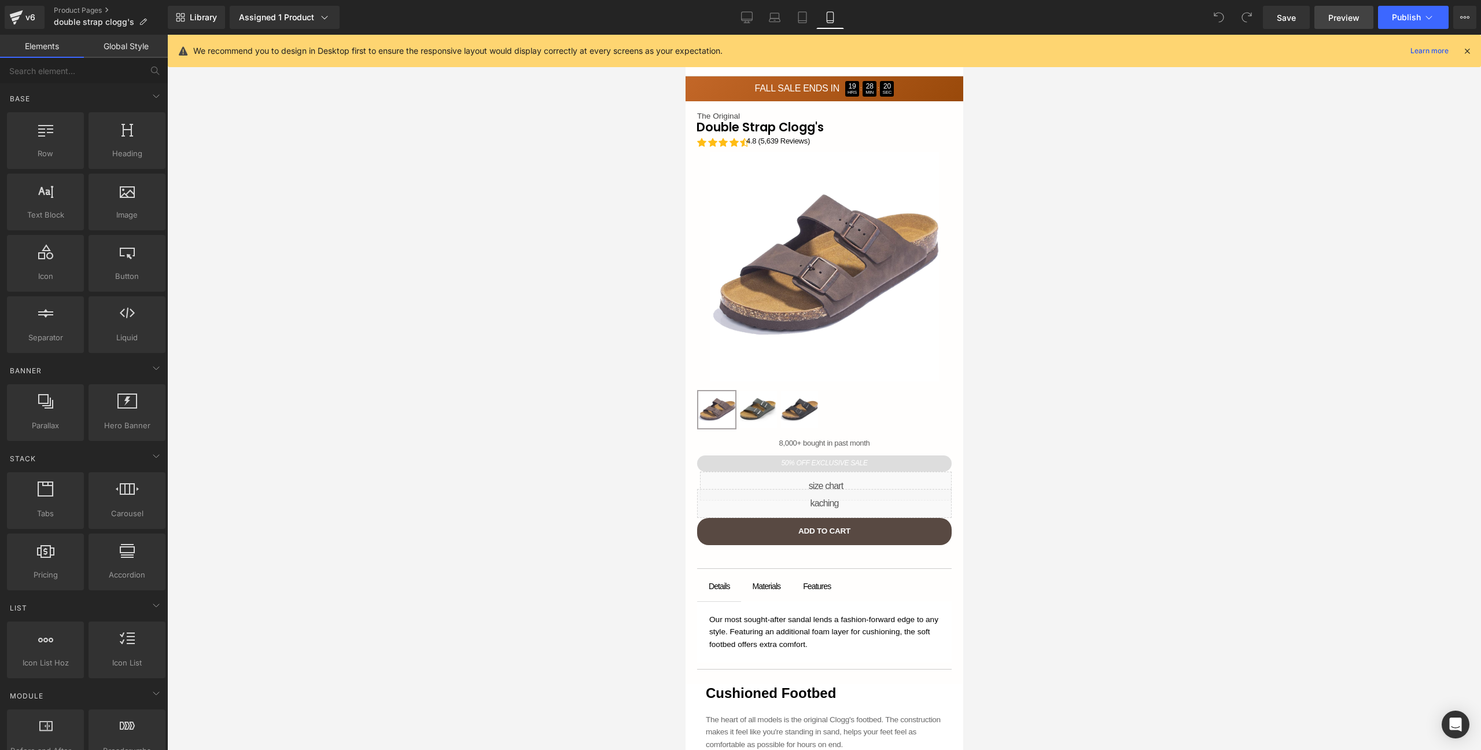 This screenshot has width=1481, height=750. What do you see at coordinates (127, 513) in the screenshot?
I see `span: Carousel` at bounding box center [127, 513].